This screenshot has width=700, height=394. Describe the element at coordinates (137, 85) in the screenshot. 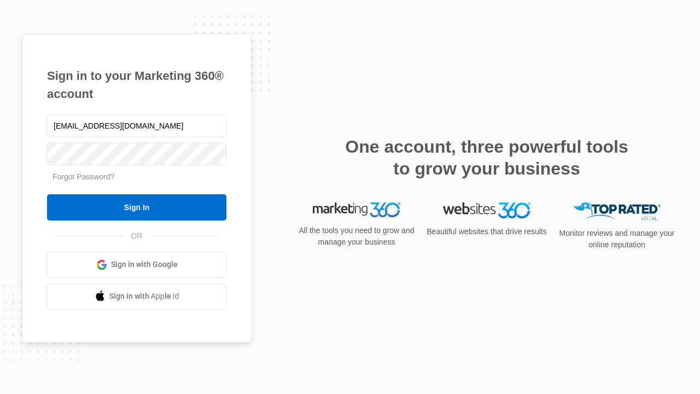

I see `h1: Sign in to your Marketing 360® account` at that location.